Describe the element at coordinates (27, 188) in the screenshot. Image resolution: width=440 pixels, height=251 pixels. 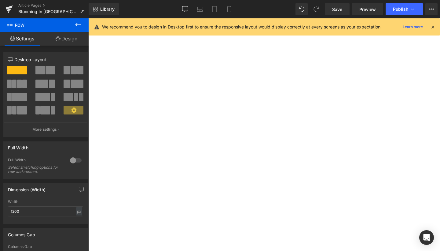
I see `div: Dimension (Width)` at that location.